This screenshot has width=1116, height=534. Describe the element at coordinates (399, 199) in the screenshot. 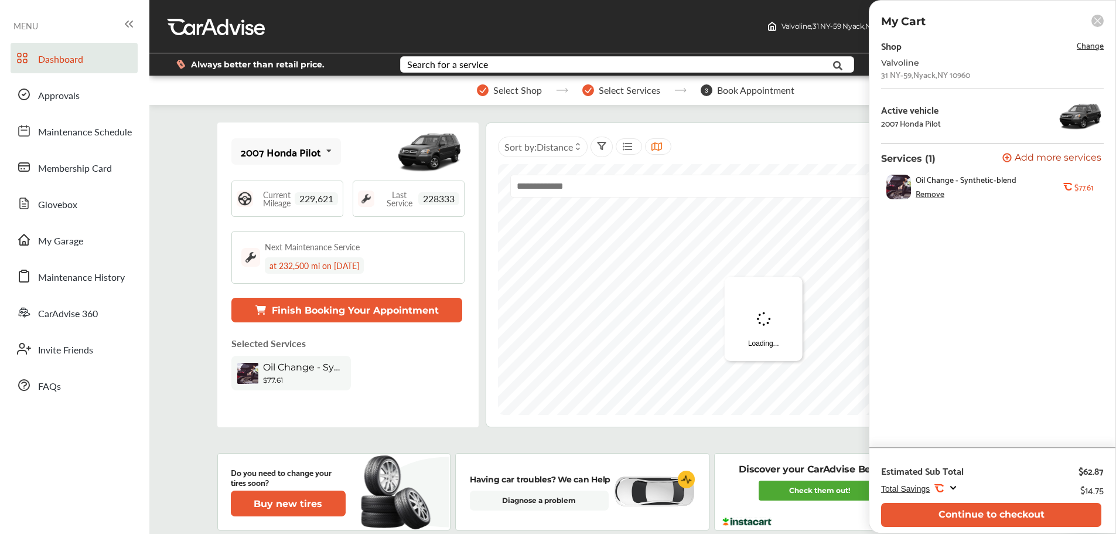

I see `span: Last Service` at that location.